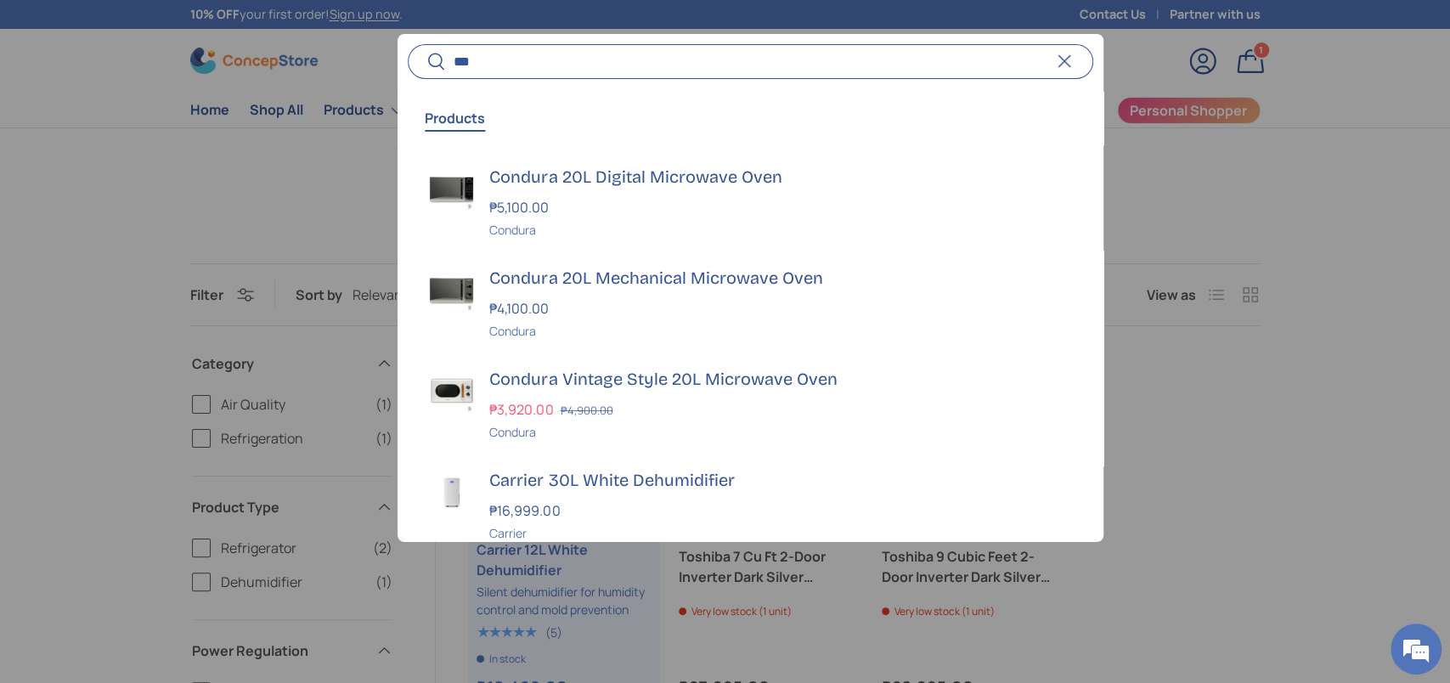  What do you see at coordinates (750, 302) in the screenshot?
I see `a: Condura 20L Mechanical Microwave Oven ₱4,100.00 Condura` at bounding box center [750, 302].